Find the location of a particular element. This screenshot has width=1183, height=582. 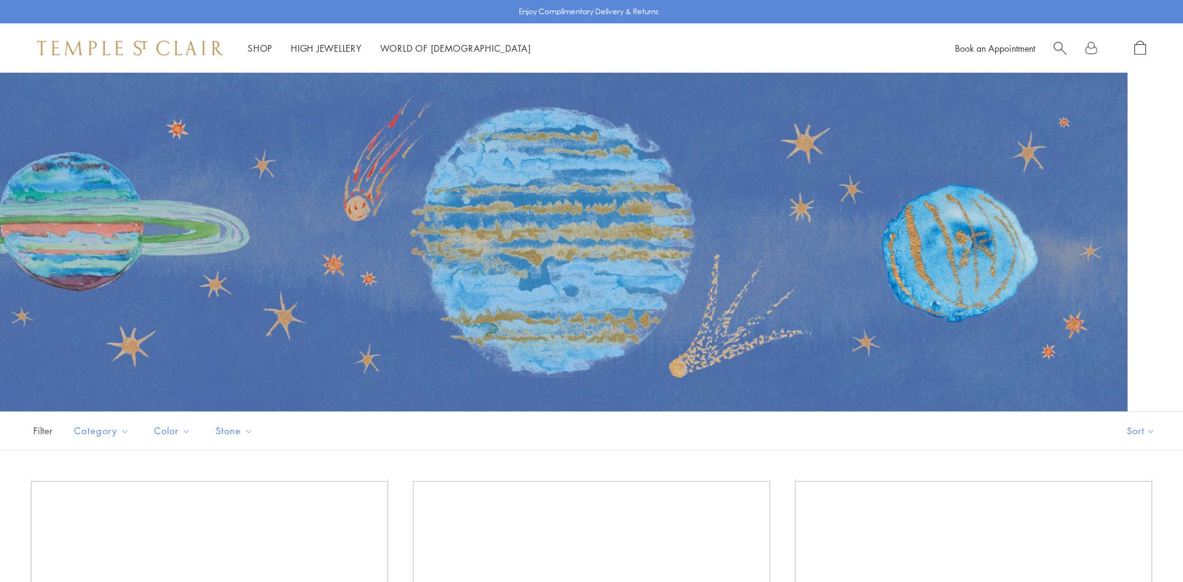

a: ShopShop is located at coordinates (260, 48).